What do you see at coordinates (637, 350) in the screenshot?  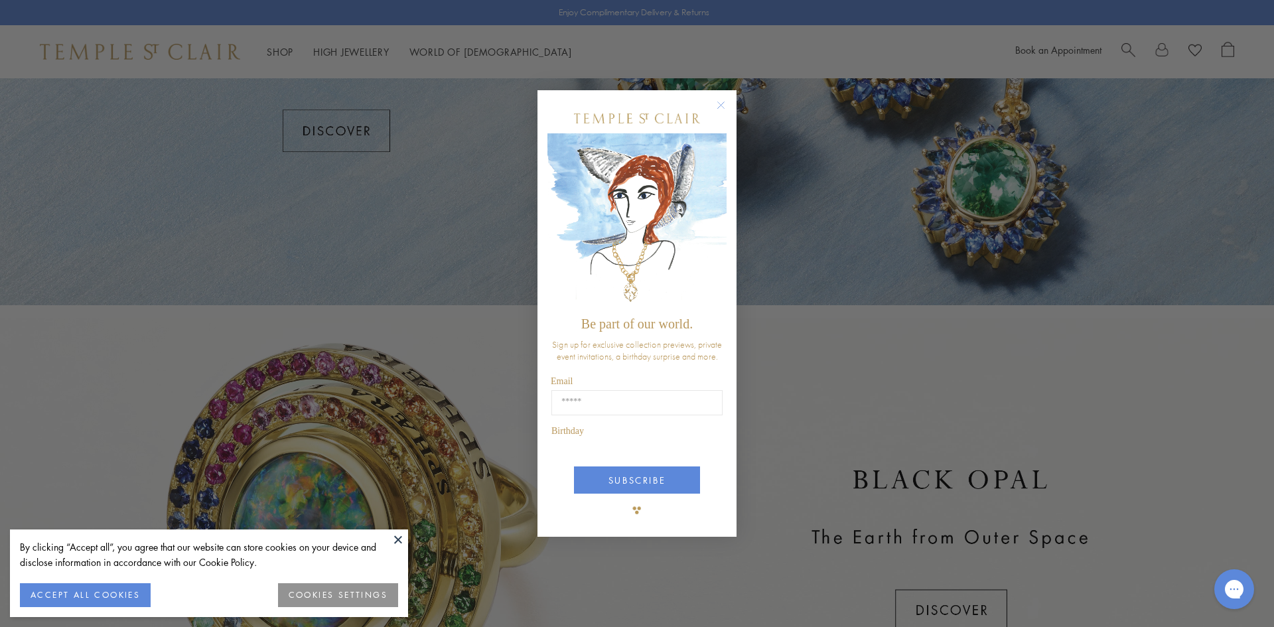 I see `span: Sign up for exclusive collection previews, private event invitations, a birthday surprise and more.` at bounding box center [637, 350].